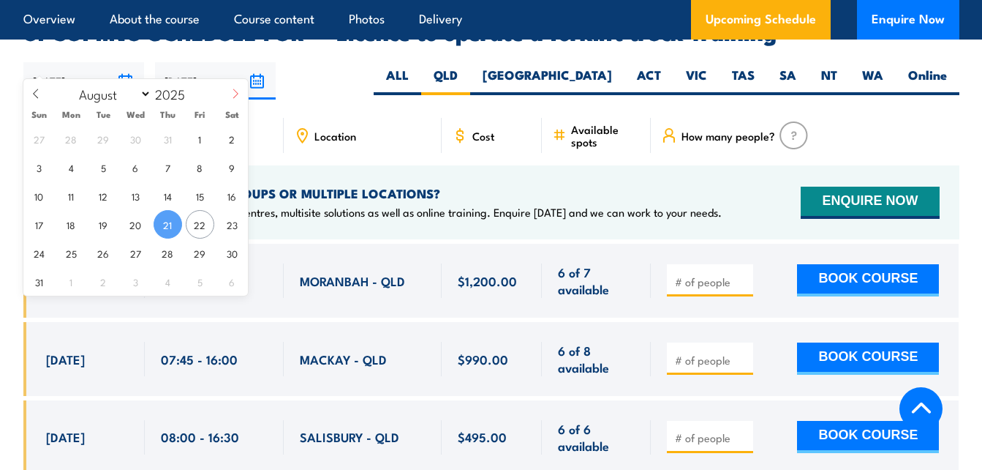 Image resolution: width=982 pixels, height=470 pixels. What do you see at coordinates (71, 114) in the screenshot?
I see `span: Mon` at bounding box center [71, 114].